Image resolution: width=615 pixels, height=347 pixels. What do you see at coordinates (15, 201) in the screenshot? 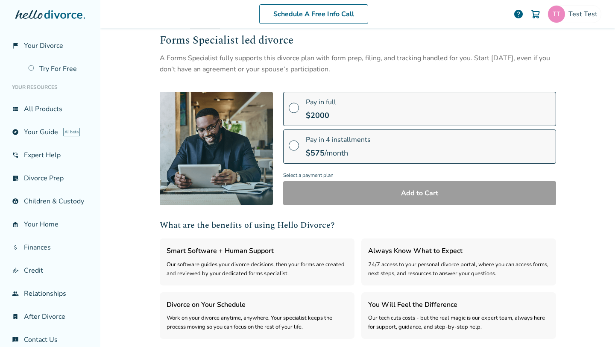
I see `span: account_child` at bounding box center [15, 201].